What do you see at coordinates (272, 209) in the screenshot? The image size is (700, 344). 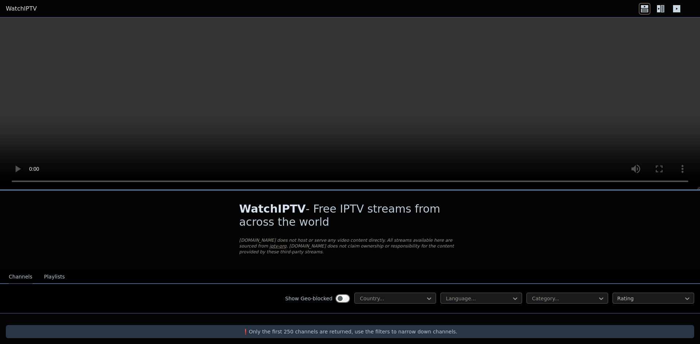 I see `span: WatchIPTV` at bounding box center [272, 209].